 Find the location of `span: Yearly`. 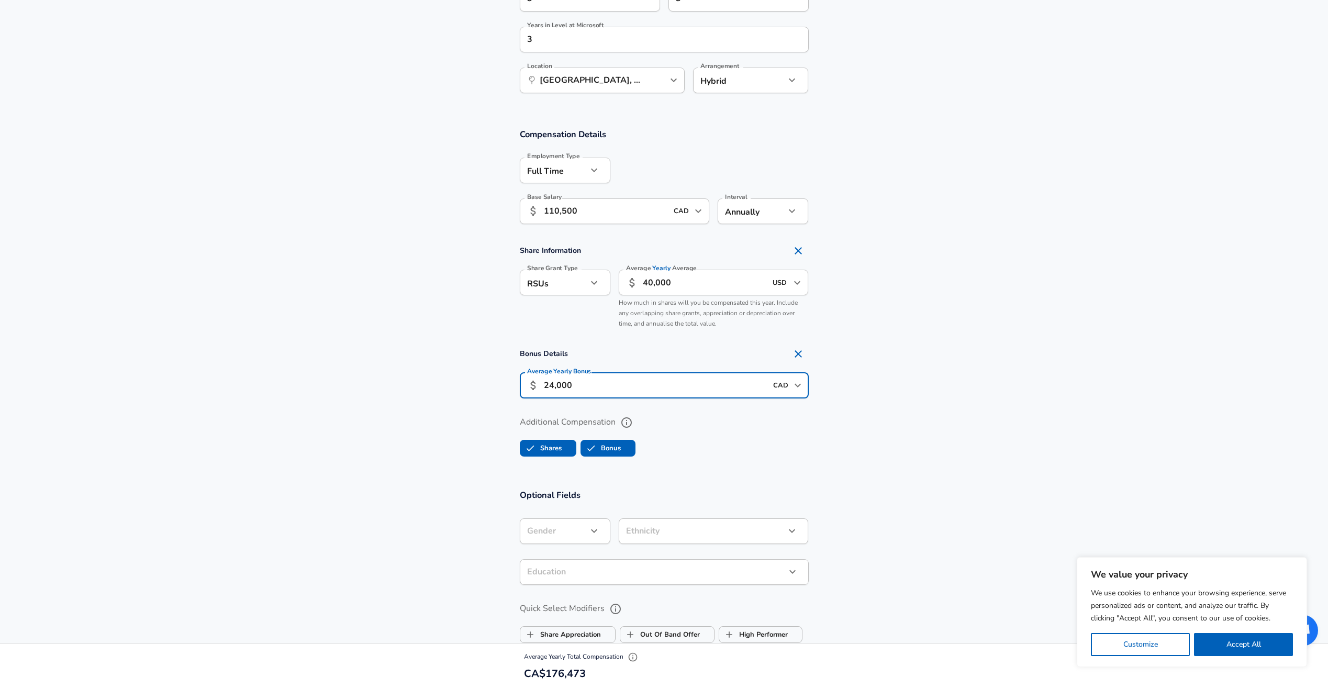

span: Yearly is located at coordinates (661, 268).